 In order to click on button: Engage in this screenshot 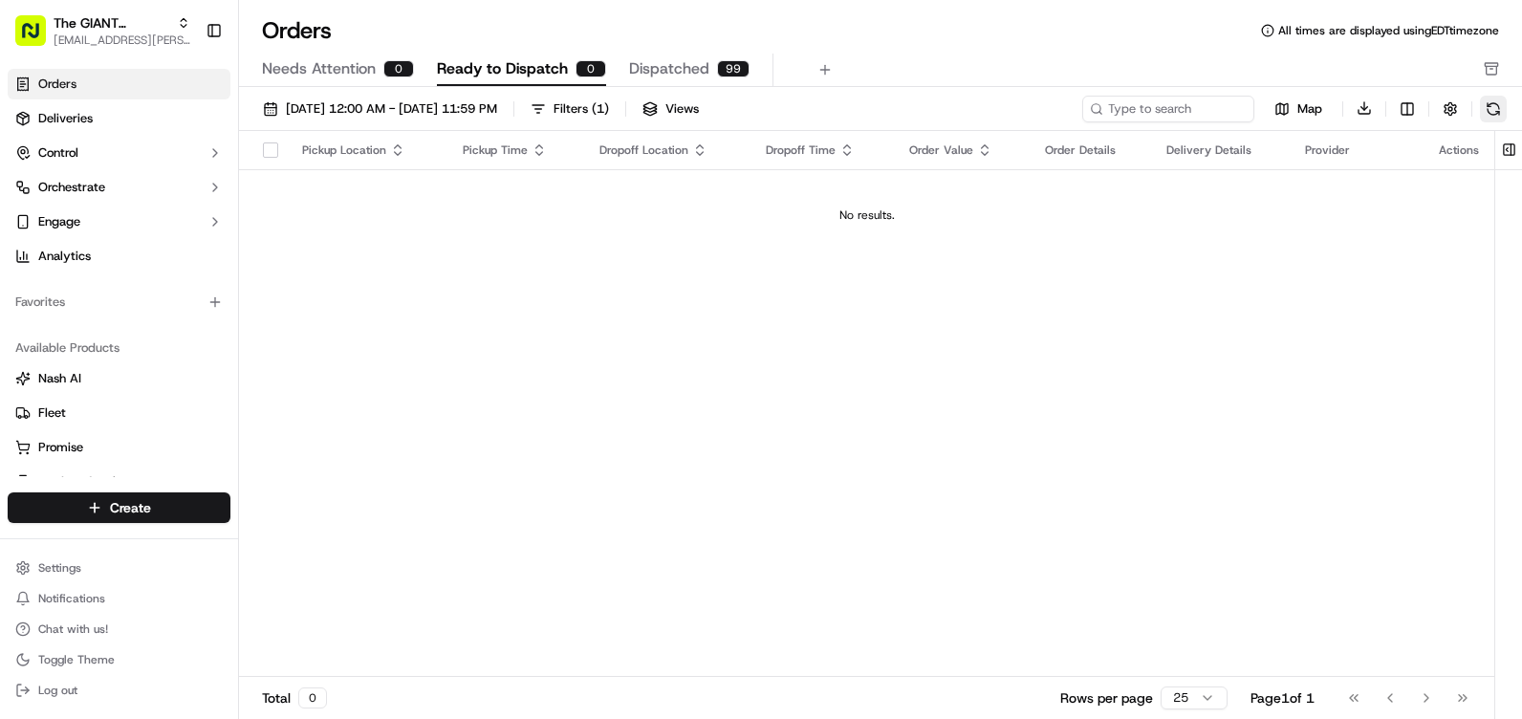, I will do `click(119, 222)`.